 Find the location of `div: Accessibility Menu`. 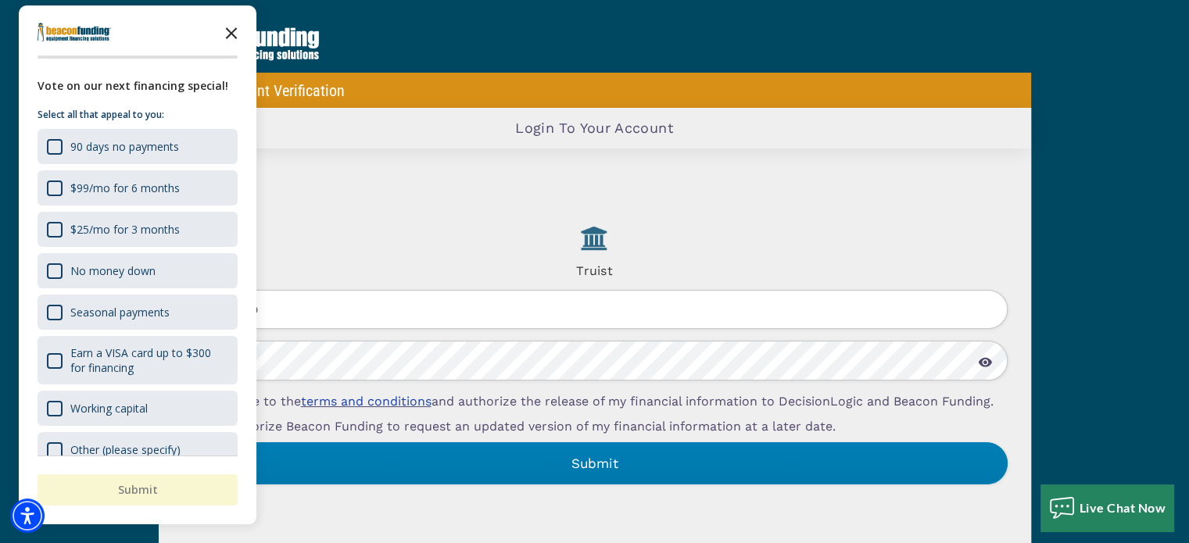

div: Accessibility Menu is located at coordinates (27, 516).